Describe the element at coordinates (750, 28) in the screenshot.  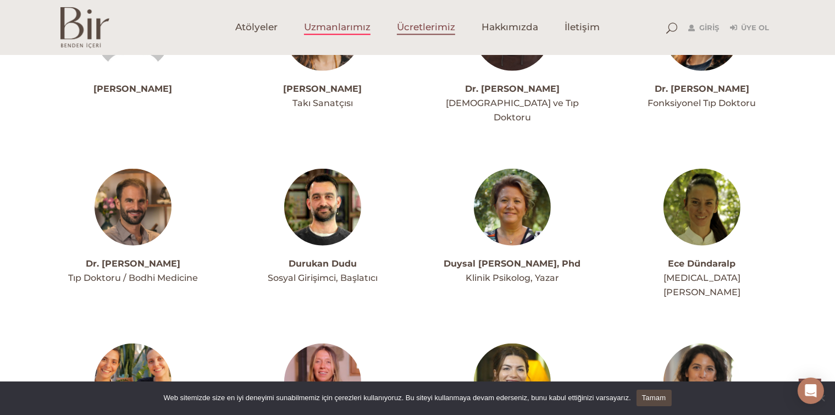
I see `a: Üye Ol` at that location.